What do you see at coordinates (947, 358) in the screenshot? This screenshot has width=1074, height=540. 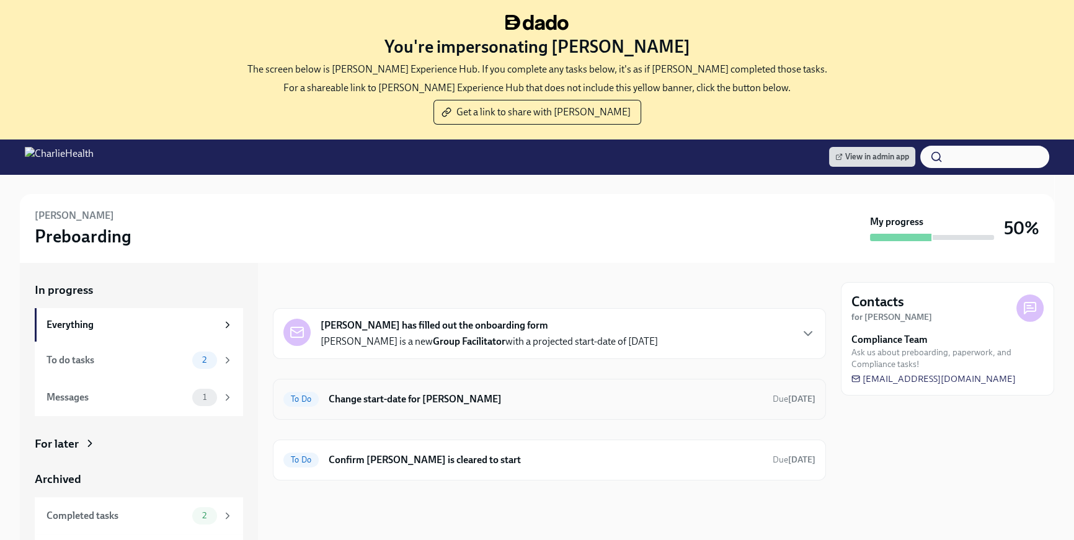 I see `span: Ask us about preboarding, paperwork, and Compliance tasks!` at bounding box center [947, 358].